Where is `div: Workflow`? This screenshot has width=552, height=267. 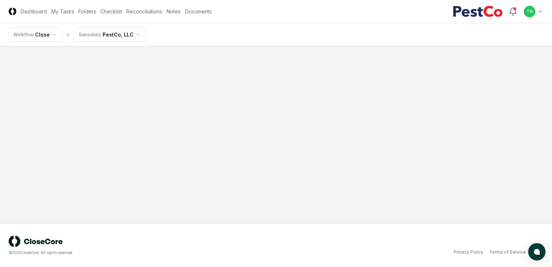
div: Workflow is located at coordinates (23, 35).